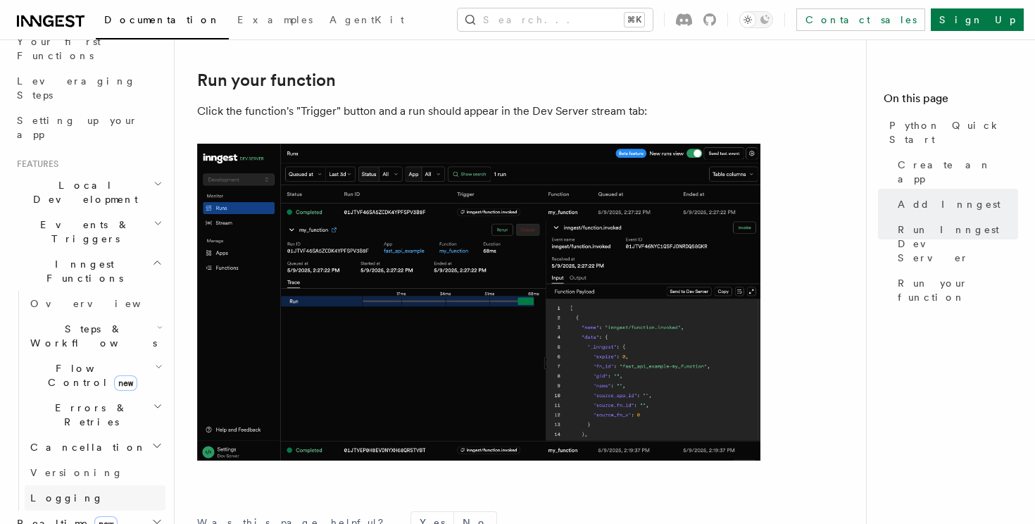 The width and height of the screenshot is (1035, 524). Describe the element at coordinates (955, 204) in the screenshot. I see `a: Add Inngest` at that location.